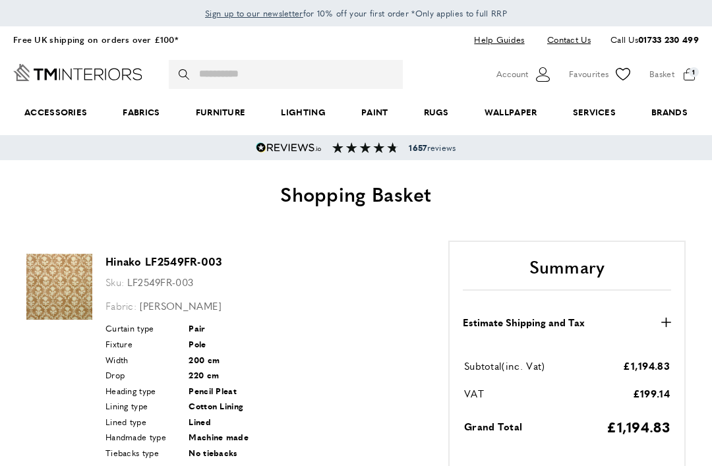  What do you see at coordinates (499, 40) in the screenshot?
I see `a: Help Guides` at bounding box center [499, 40].